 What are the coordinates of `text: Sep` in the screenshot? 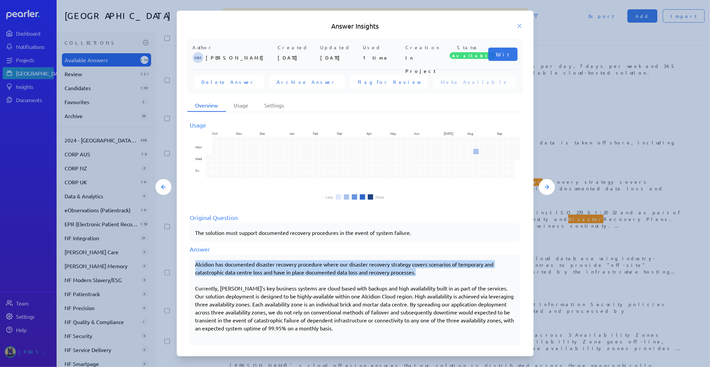 It's located at (499, 133).